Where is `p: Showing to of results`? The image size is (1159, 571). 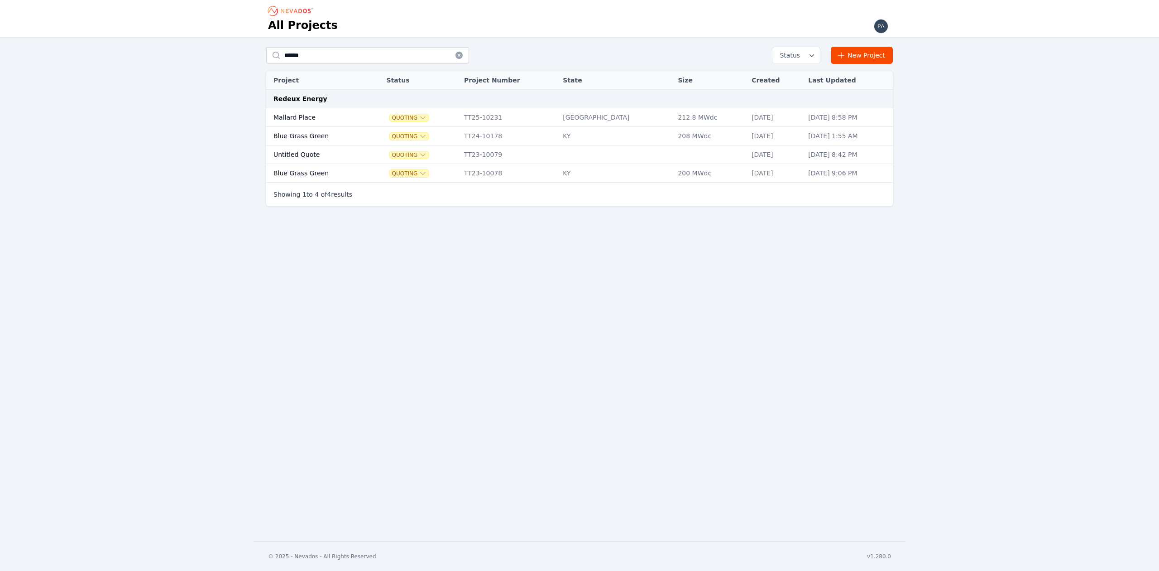 p: Showing to of results is located at coordinates (313, 194).